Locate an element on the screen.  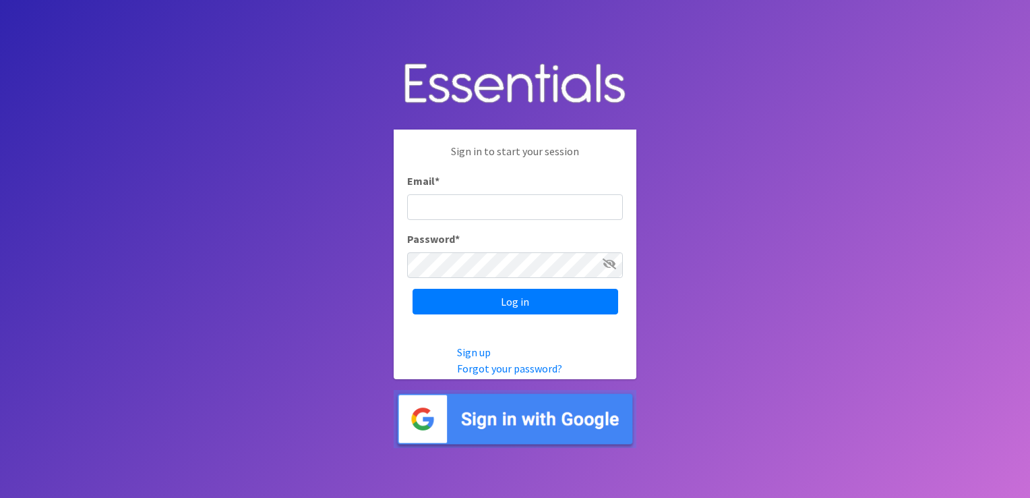
a: Forgot your password? is located at coordinates (510, 368).